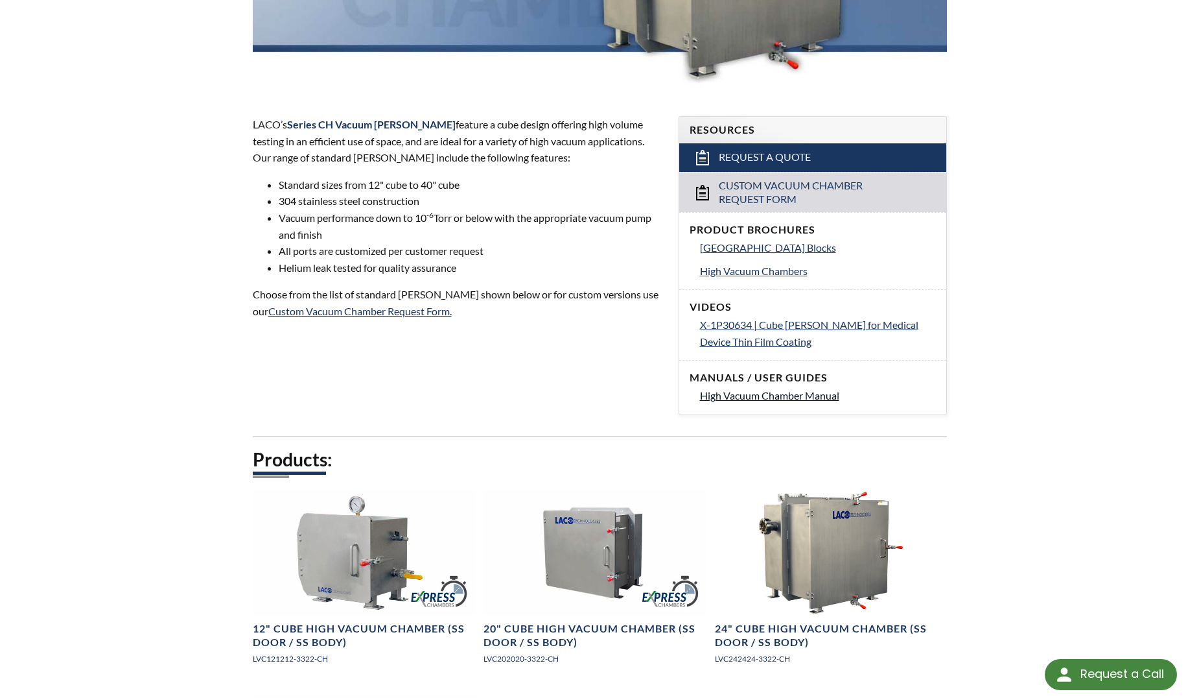 This screenshot has width=1199, height=698. What do you see at coordinates (595, 658) in the screenshot?
I see `p: LVC202020-3322-CH` at bounding box center [595, 658].